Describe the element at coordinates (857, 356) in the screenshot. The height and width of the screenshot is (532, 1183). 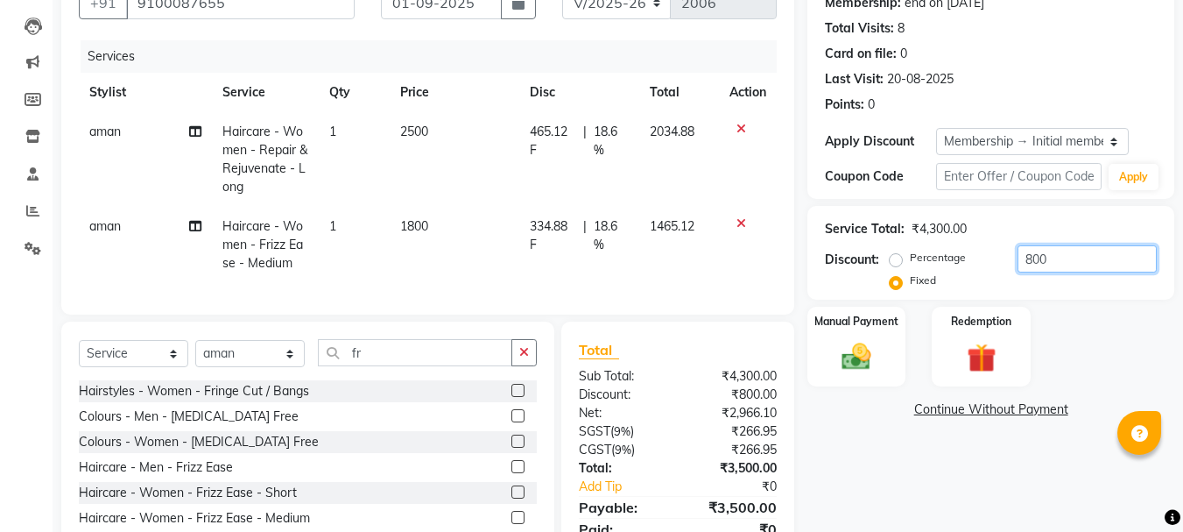
I see `img: _cash.svg` at that location.